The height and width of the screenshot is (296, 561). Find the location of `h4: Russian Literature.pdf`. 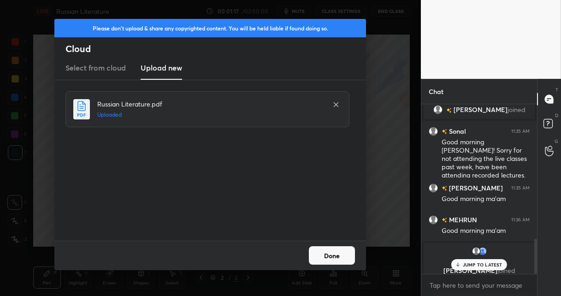

h4: Russian Literature.pdf is located at coordinates (210, 104).